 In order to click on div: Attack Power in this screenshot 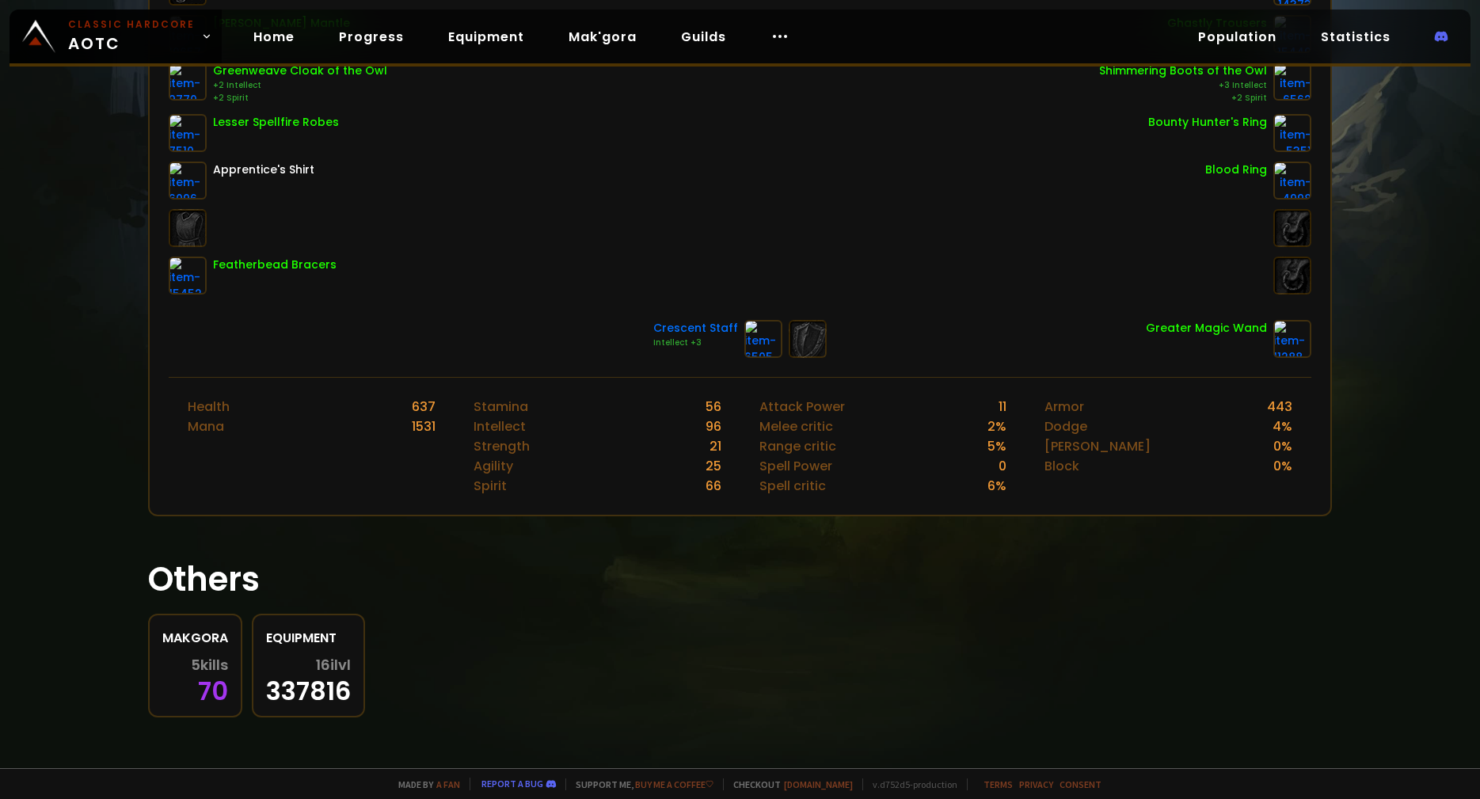, I will do `click(802, 406)`.